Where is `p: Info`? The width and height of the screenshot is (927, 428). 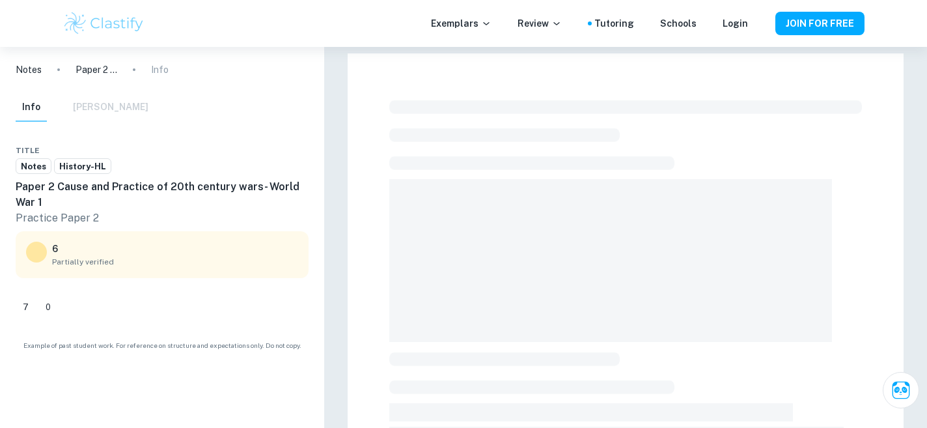 p: Info is located at coordinates (160, 70).